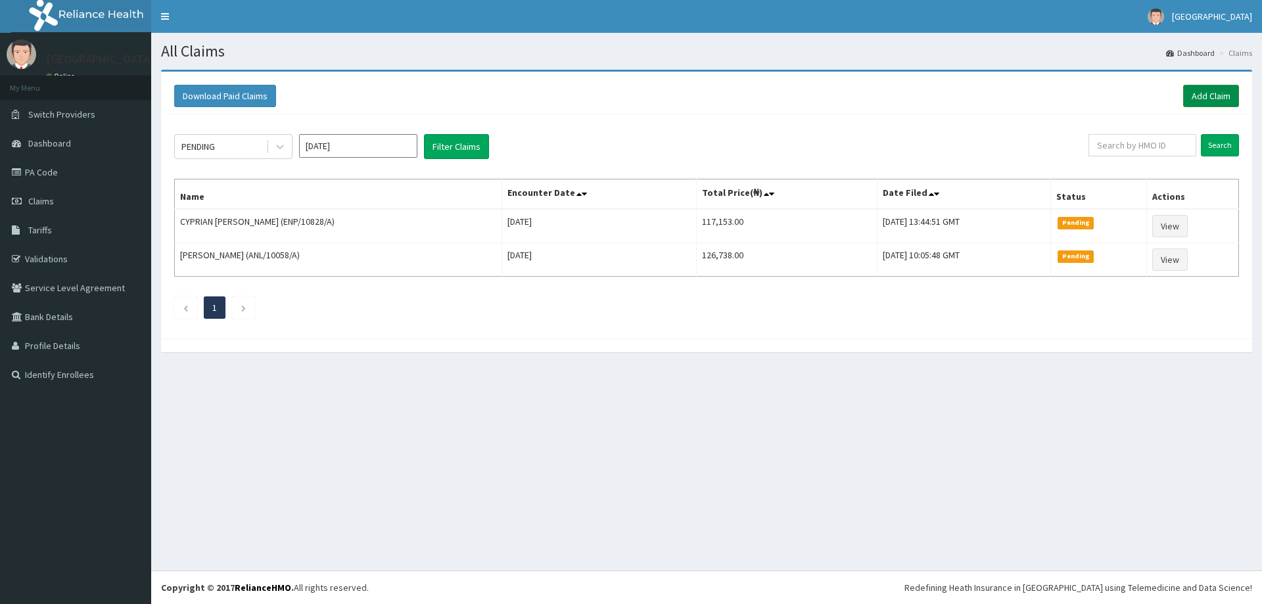 This screenshot has height=604, width=1262. What do you see at coordinates (1098, 195) in the screenshot?
I see `th: Status` at bounding box center [1098, 195].